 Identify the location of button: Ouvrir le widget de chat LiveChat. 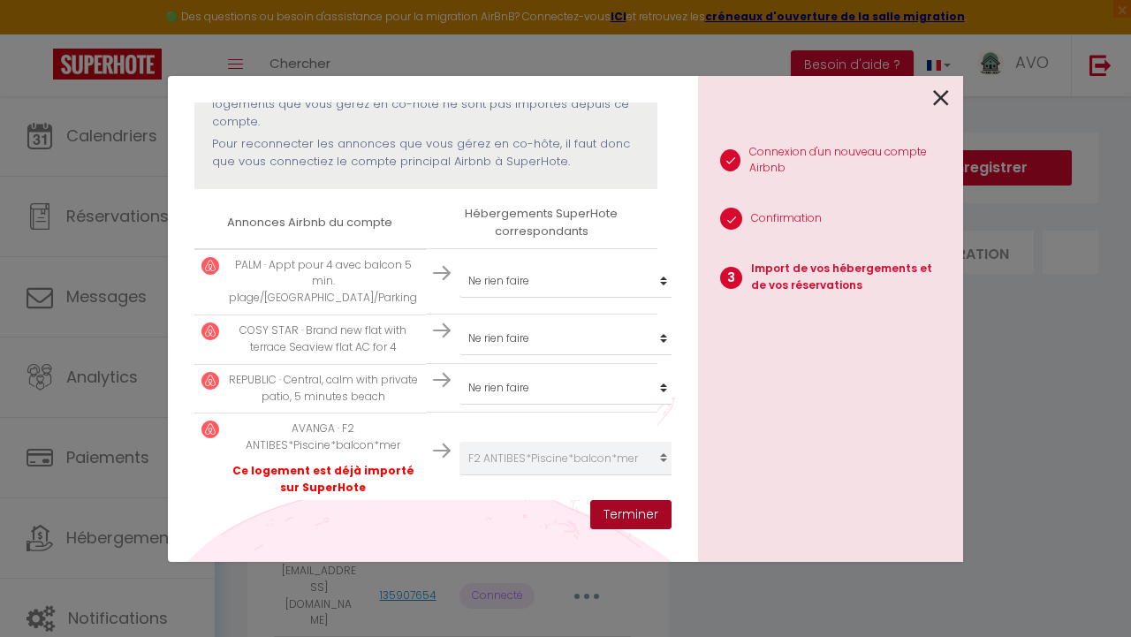
(41, 34).